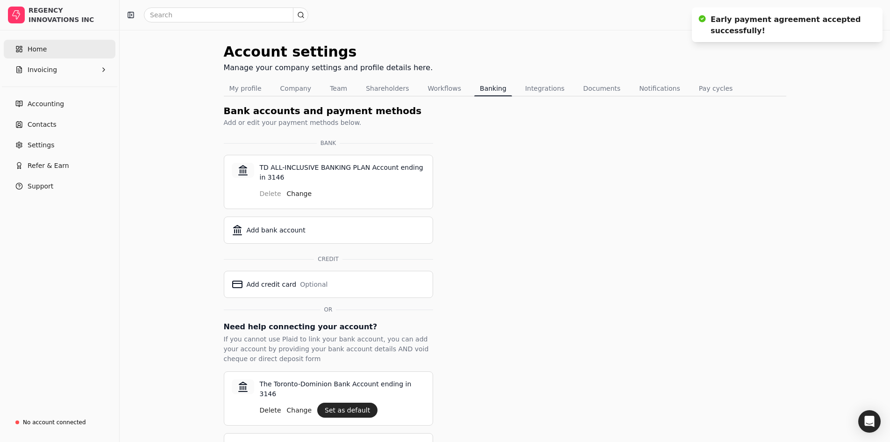  Describe the element at coordinates (59, 422) in the screenshot. I see `a: No account connected` at that location.